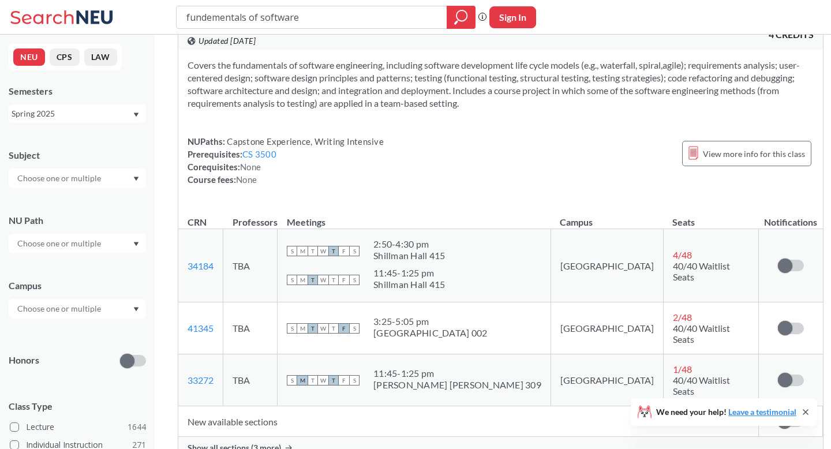  I want to click on span: 2 / 48, so click(682, 317).